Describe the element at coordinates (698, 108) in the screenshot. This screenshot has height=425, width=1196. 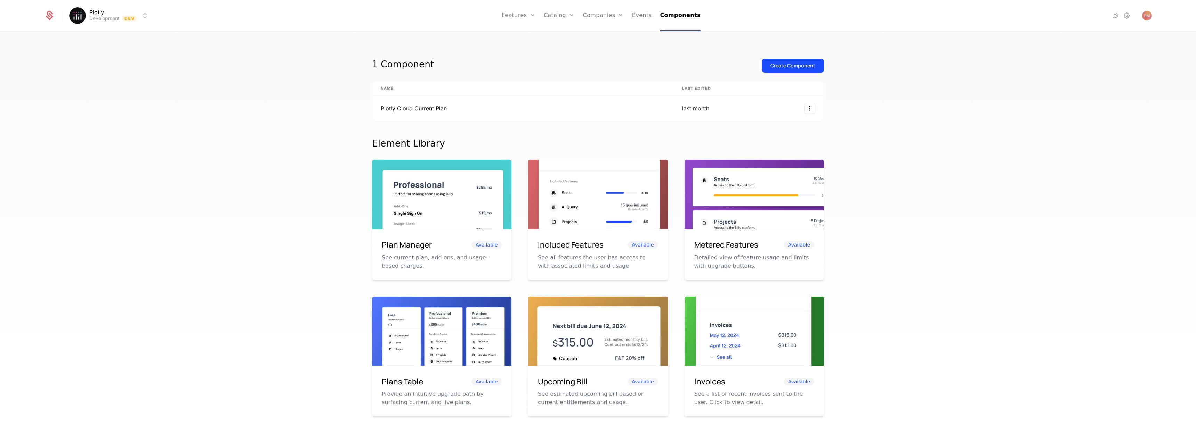
I see `div: last month` at that location.